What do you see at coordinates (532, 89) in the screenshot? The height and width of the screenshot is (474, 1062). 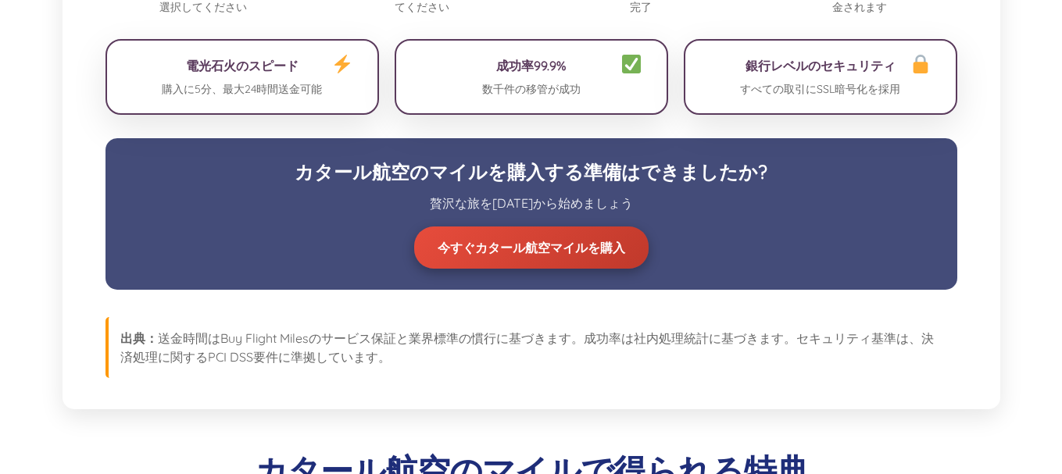 I see `font: 数千件の移管が成功` at bounding box center [532, 89].